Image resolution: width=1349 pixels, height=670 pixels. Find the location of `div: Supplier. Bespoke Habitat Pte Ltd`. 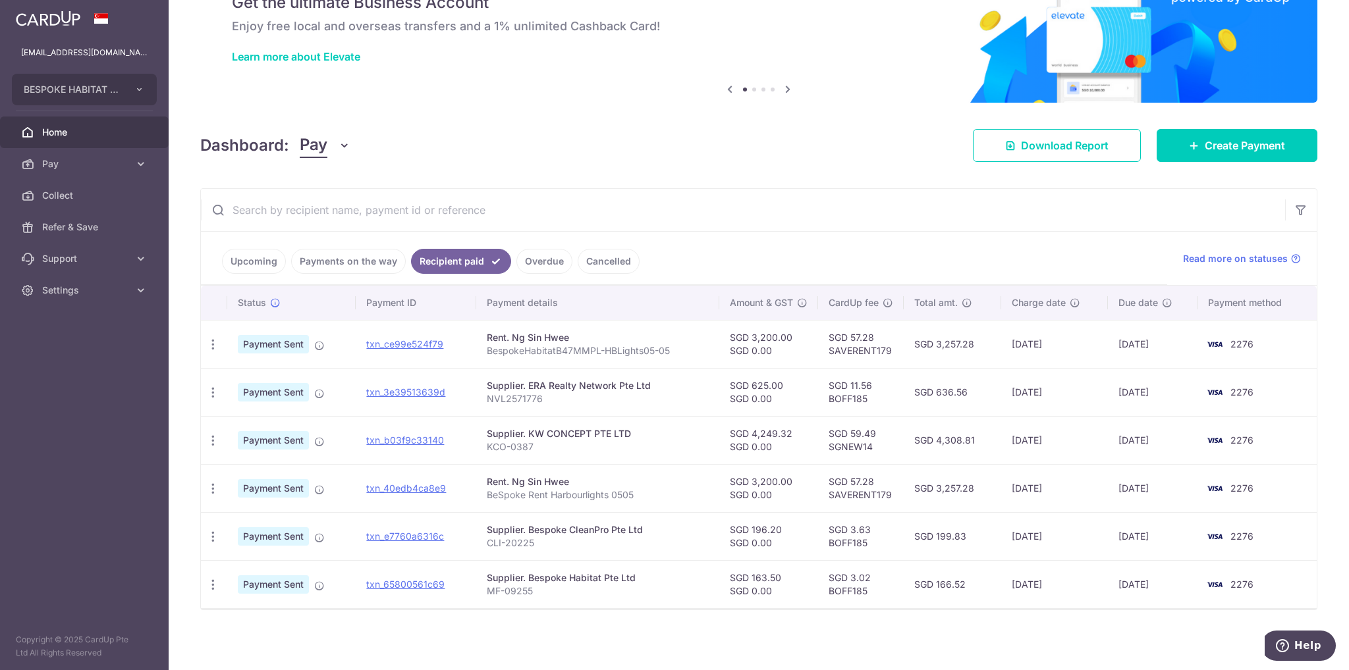

div: Supplier. Bespoke Habitat Pte Ltd is located at coordinates (597, 578).